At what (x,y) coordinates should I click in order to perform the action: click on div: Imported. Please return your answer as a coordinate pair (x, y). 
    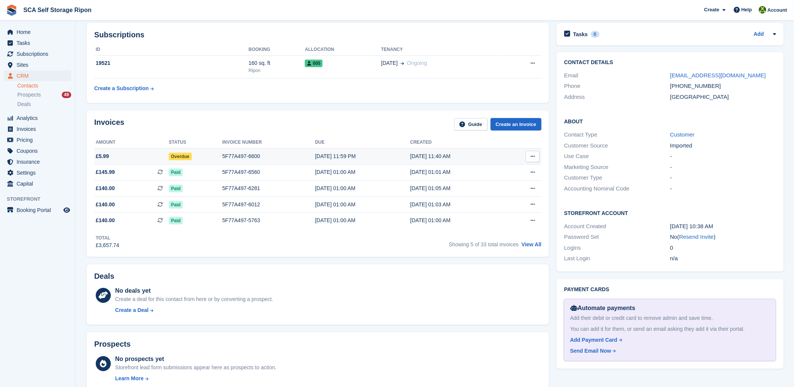
    Looking at the image, I should click on (723, 146).